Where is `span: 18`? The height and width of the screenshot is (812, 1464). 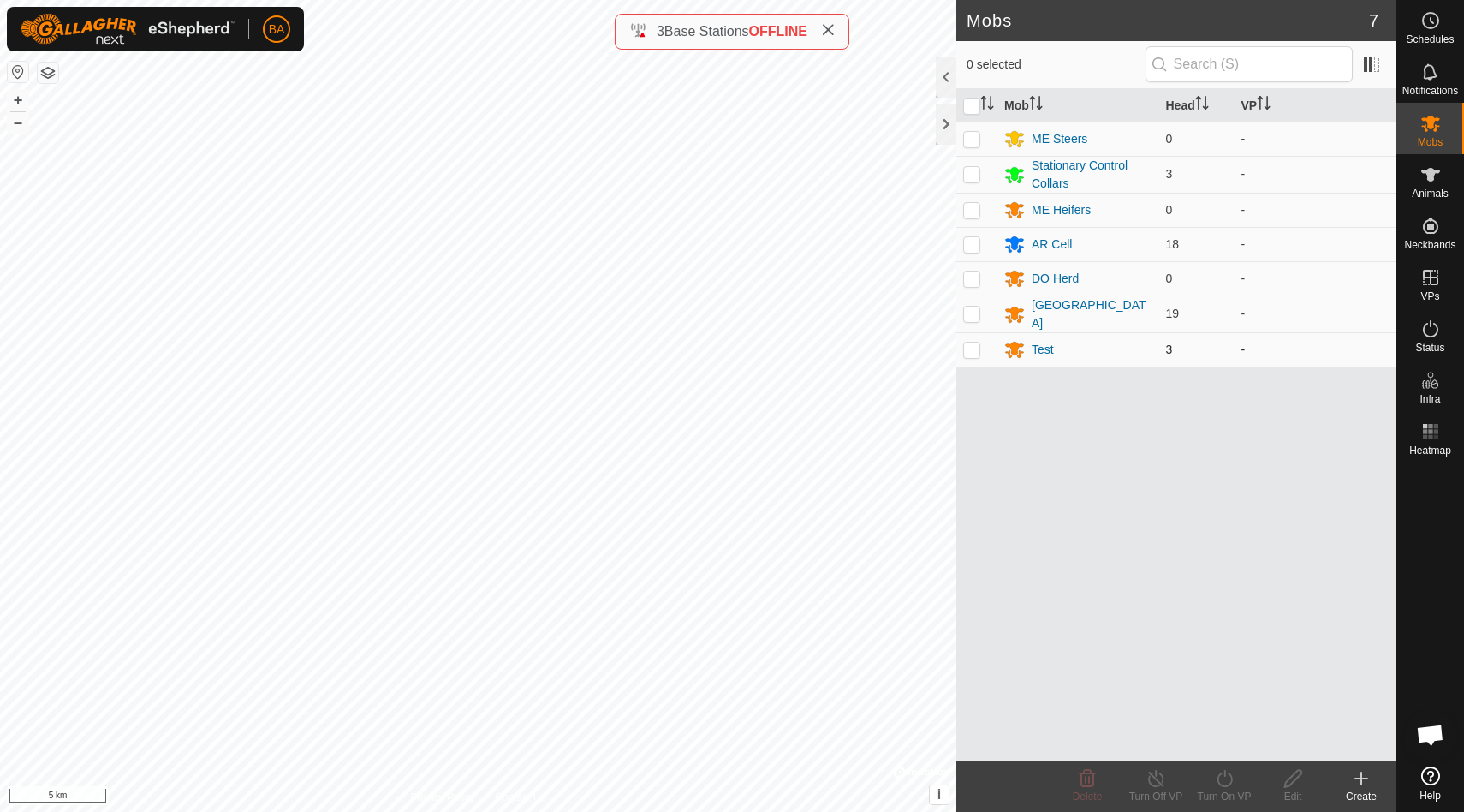 span: 18 is located at coordinates (1174, 244).